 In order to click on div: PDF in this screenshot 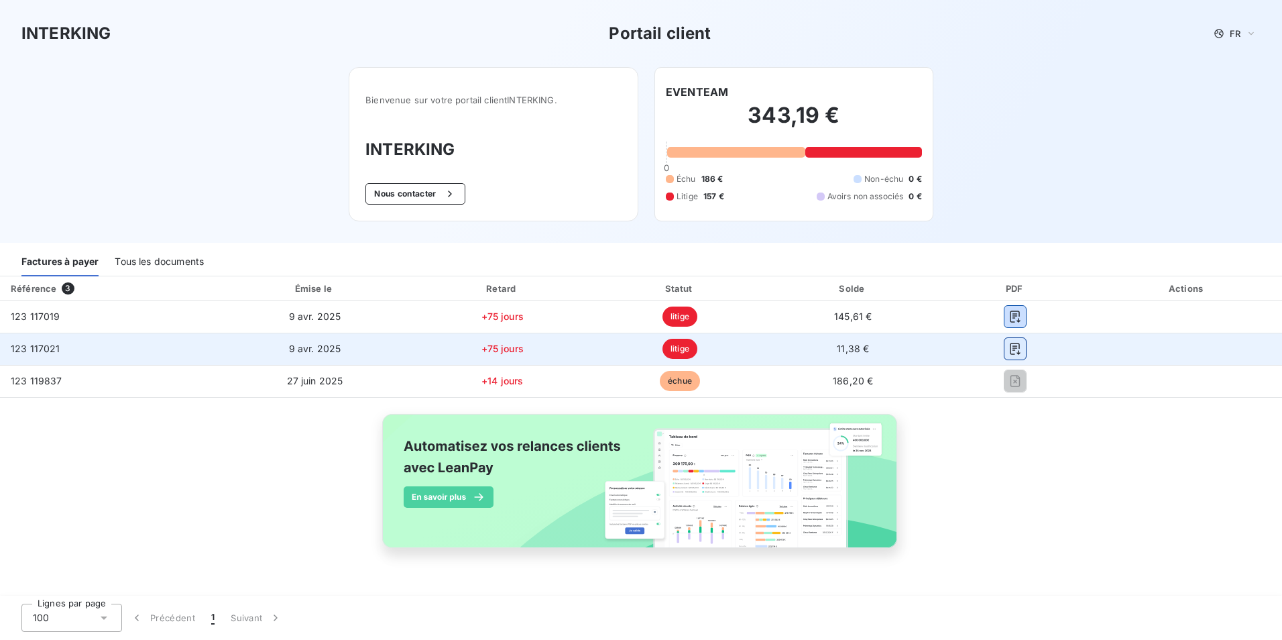, I will do `click(1015, 288)`.